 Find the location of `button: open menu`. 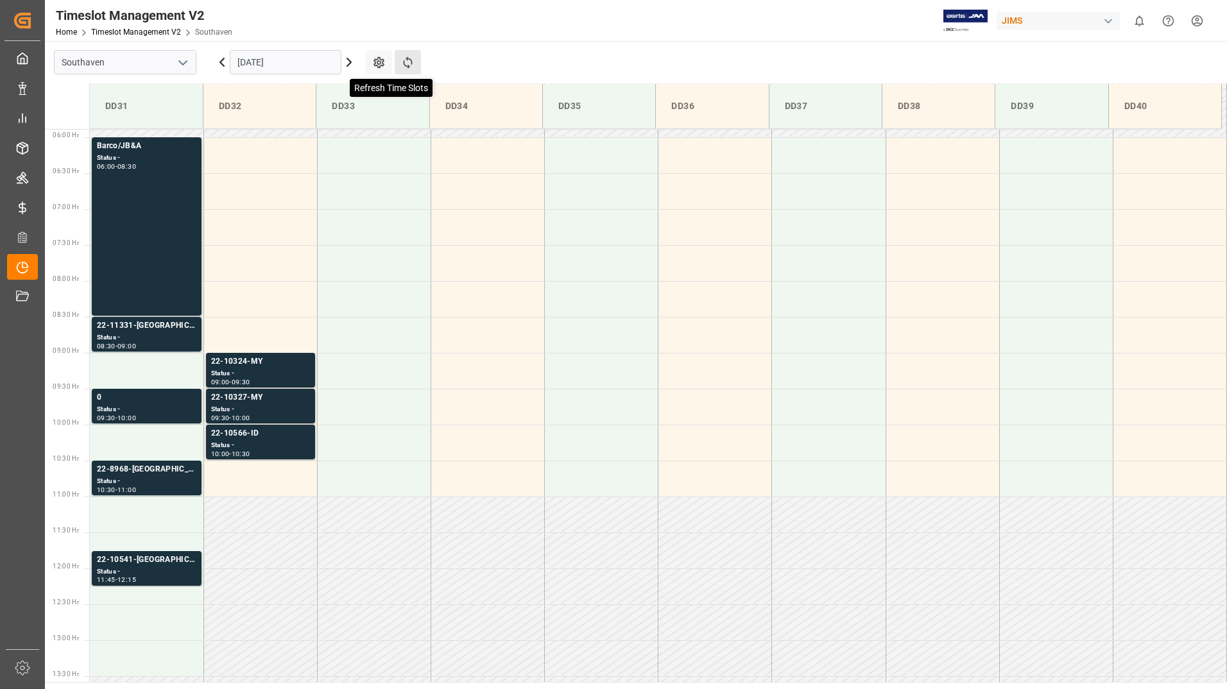

button: open menu is located at coordinates (182, 62).